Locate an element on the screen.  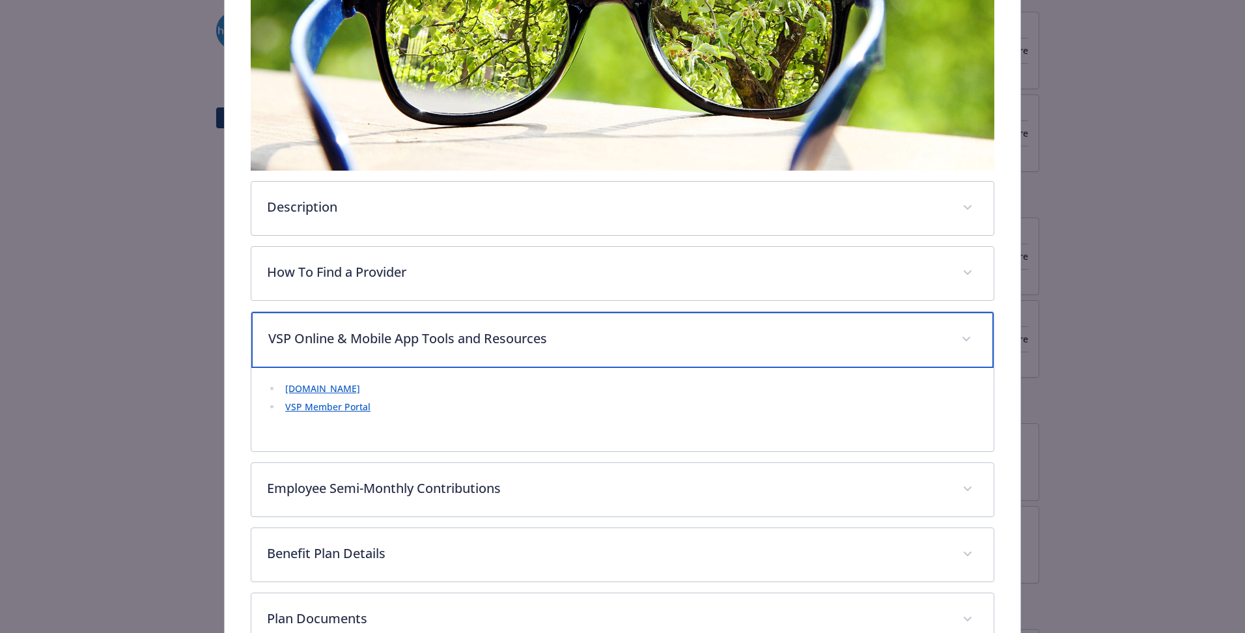
p: VSP Online & Mobile App Tools and Resources is located at coordinates (607, 338).